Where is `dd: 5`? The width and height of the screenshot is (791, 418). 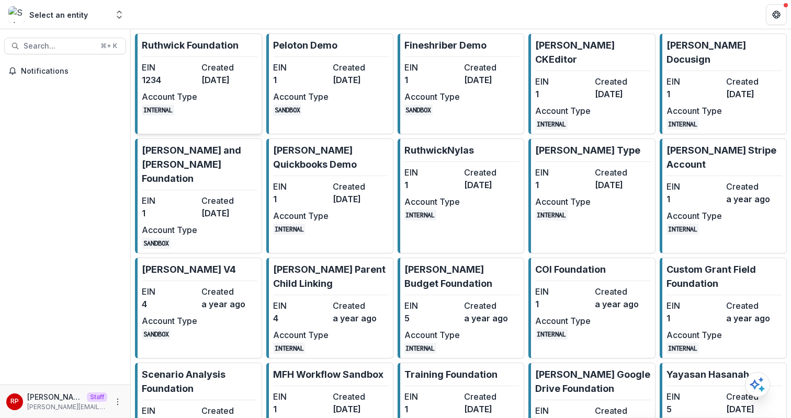 dd: 5 is located at coordinates (694, 410).